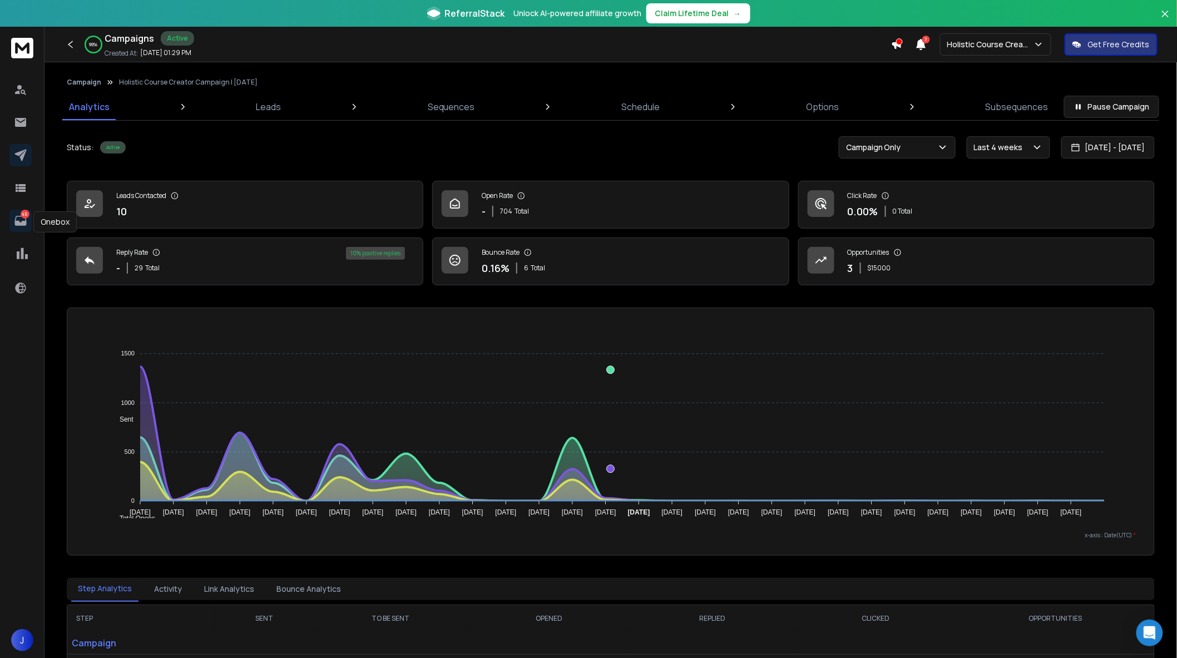 The width and height of the screenshot is (1177, 658). I want to click on button: Claim Lifetime Deal→, so click(698, 13).